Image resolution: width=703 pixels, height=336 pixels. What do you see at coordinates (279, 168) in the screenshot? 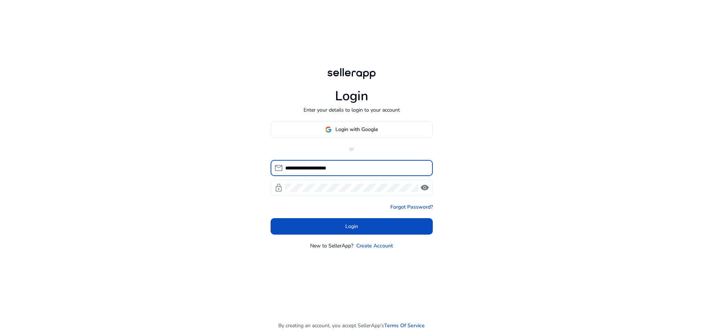
I see `span: mail` at bounding box center [279, 168].